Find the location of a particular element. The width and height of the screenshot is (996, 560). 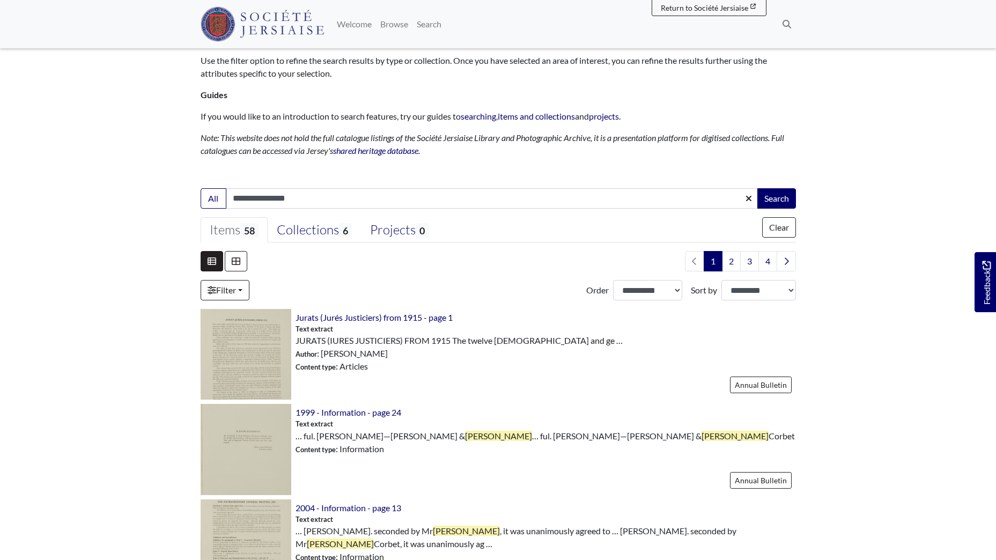

strong: Guides is located at coordinates (214, 94).